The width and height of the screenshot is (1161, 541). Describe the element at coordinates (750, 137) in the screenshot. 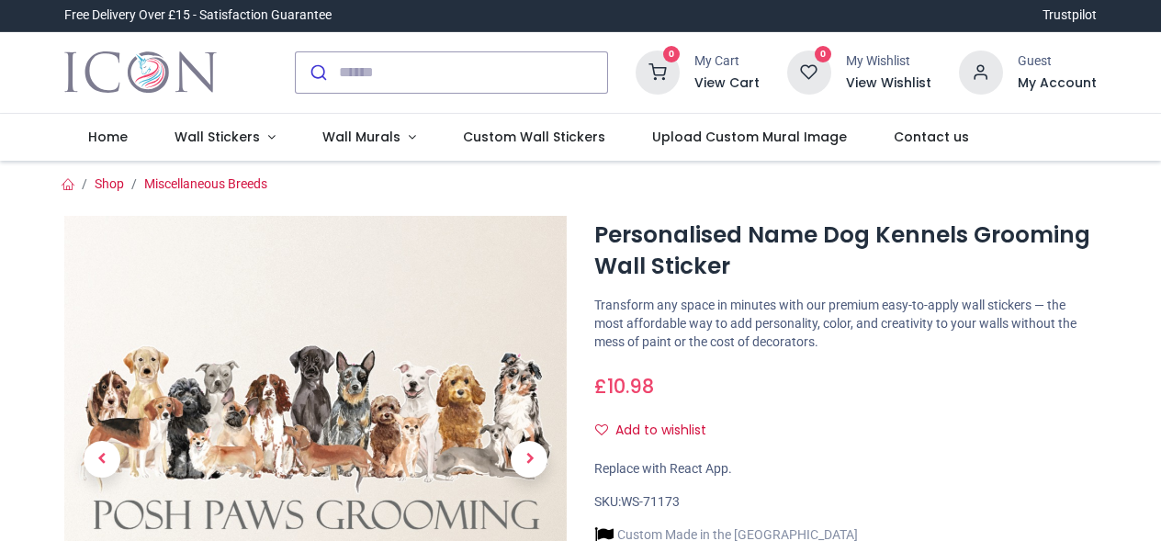

I see `span: Upload Custom Mural Image` at that location.